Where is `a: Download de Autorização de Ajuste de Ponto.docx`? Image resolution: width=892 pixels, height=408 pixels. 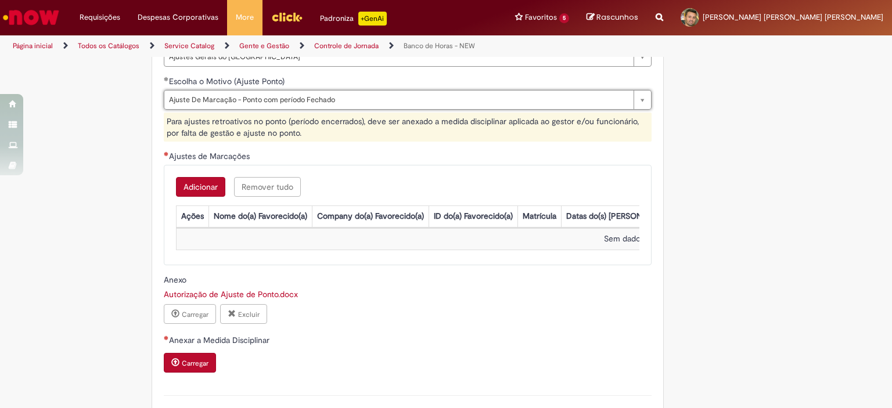
a: Download de Autorização de Ajuste de Ponto.docx is located at coordinates (231, 294).